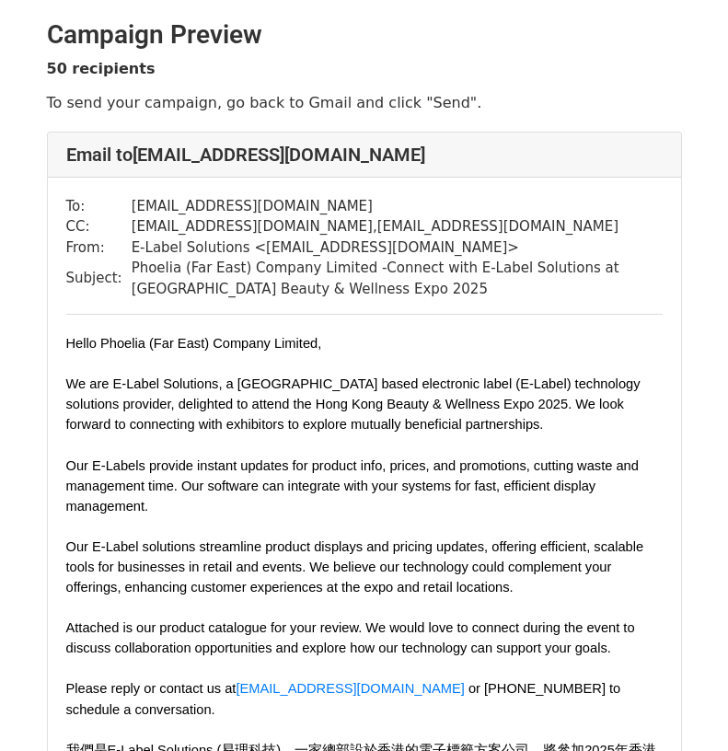  Describe the element at coordinates (355, 567) in the screenshot. I see `span: Our E-Label solutions streamline product displays and pricing updates, offering efficient, scalab...` at that location.